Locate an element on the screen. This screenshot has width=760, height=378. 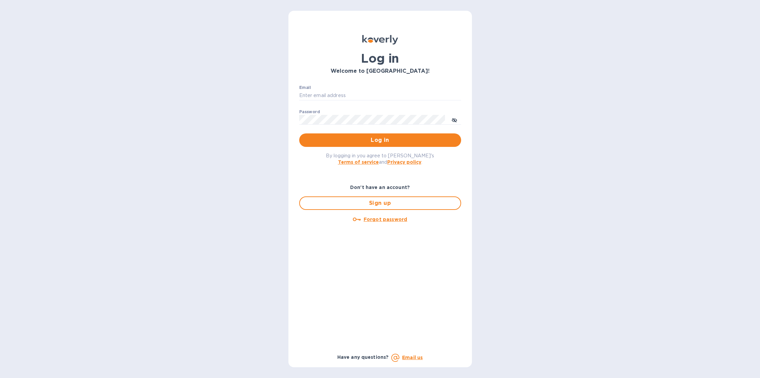
b: Don't have an account? is located at coordinates (380, 188).